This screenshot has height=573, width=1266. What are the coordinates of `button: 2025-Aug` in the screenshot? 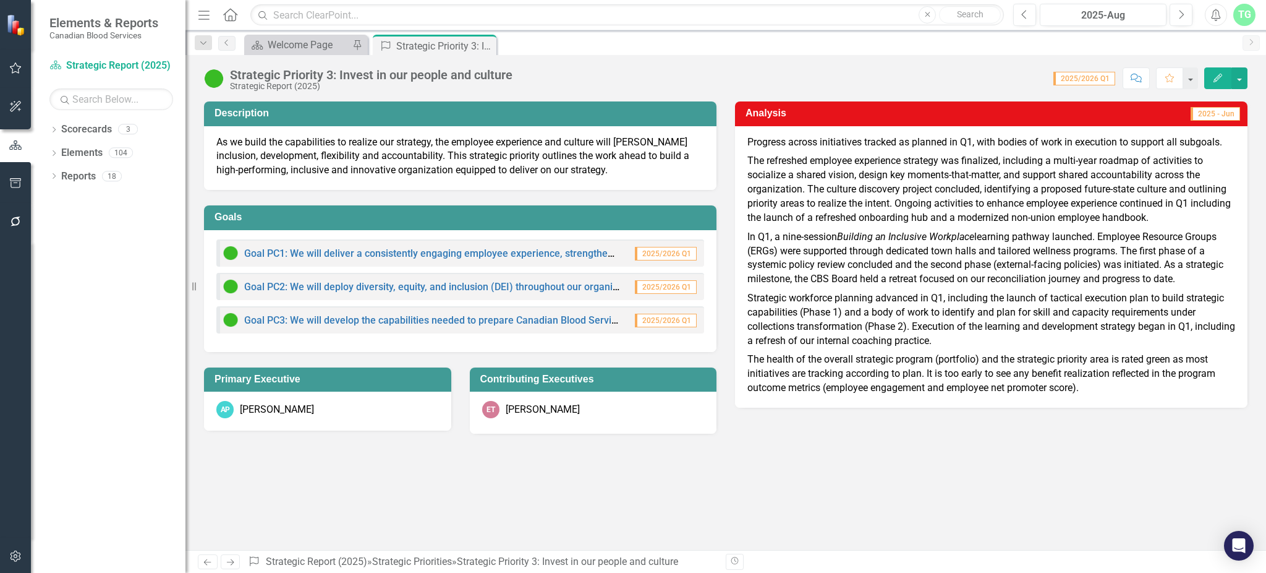 It's located at (1103, 15).